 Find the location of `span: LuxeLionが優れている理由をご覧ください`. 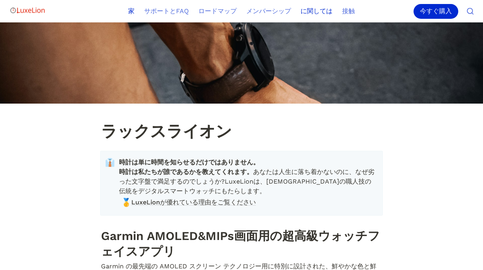

span: LuxeLionが優れている理由をご覧ください is located at coordinates (194, 202).